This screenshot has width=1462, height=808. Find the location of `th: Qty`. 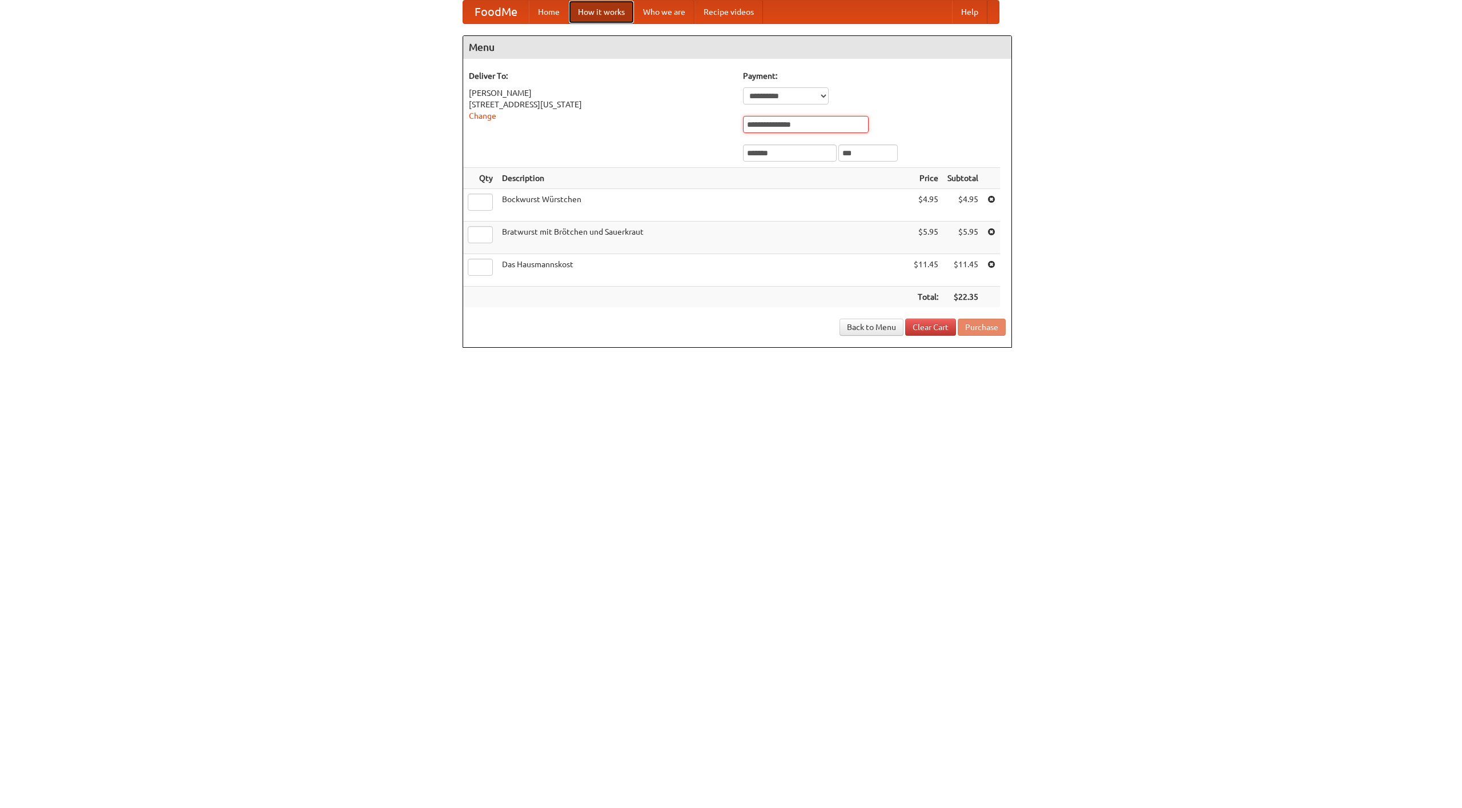

th: Qty is located at coordinates (480, 178).